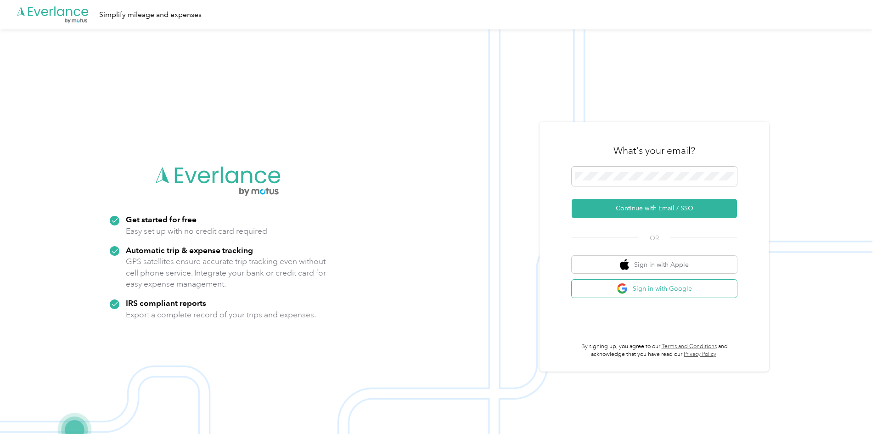 This screenshot has height=434, width=877. I want to click on button: apple logoSign in with Apple, so click(654, 264).